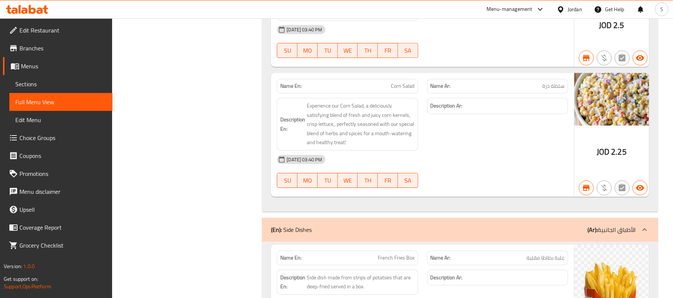  Describe the element at coordinates (63, 192) in the screenshot. I see `span: Menu disclaimer` at that location.